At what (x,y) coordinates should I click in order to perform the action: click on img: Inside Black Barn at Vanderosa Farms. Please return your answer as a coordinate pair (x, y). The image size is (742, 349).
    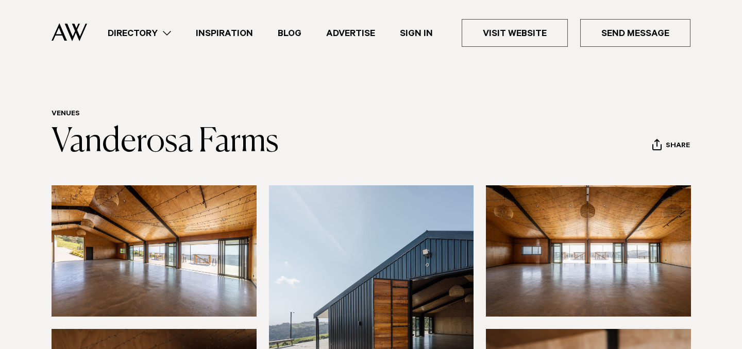
    Looking at the image, I should click on (154, 251).